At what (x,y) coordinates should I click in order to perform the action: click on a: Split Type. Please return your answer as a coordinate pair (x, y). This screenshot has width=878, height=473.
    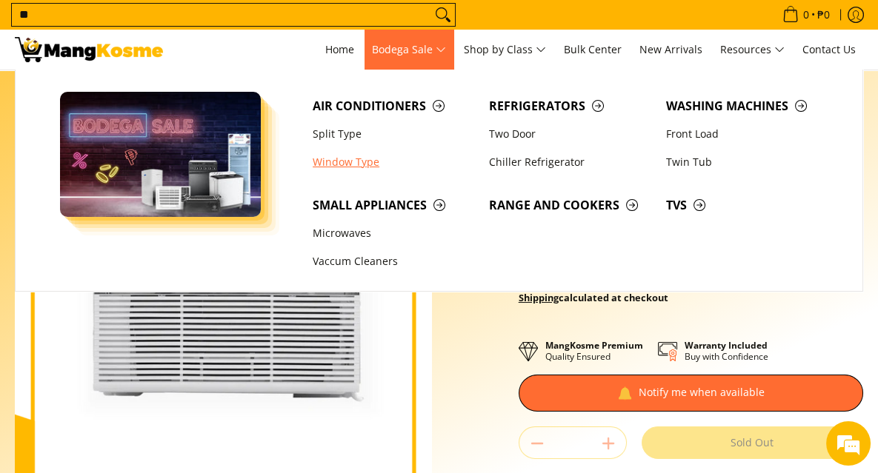
    Looking at the image, I should click on (393, 134).